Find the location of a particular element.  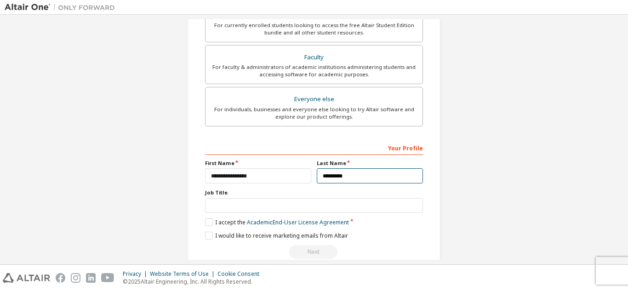

div: Read and acccept EULA to continue is located at coordinates (314, 252).